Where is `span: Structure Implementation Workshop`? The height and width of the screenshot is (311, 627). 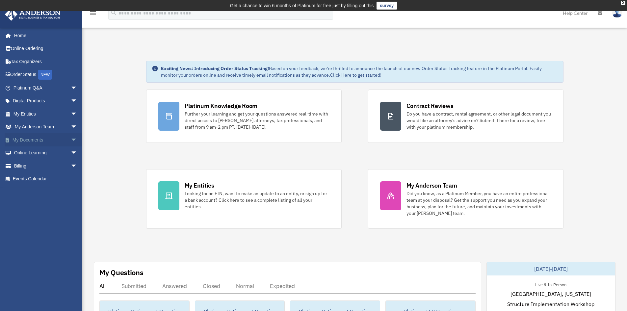
span: Structure Implementation Workshop is located at coordinates (551, 304).